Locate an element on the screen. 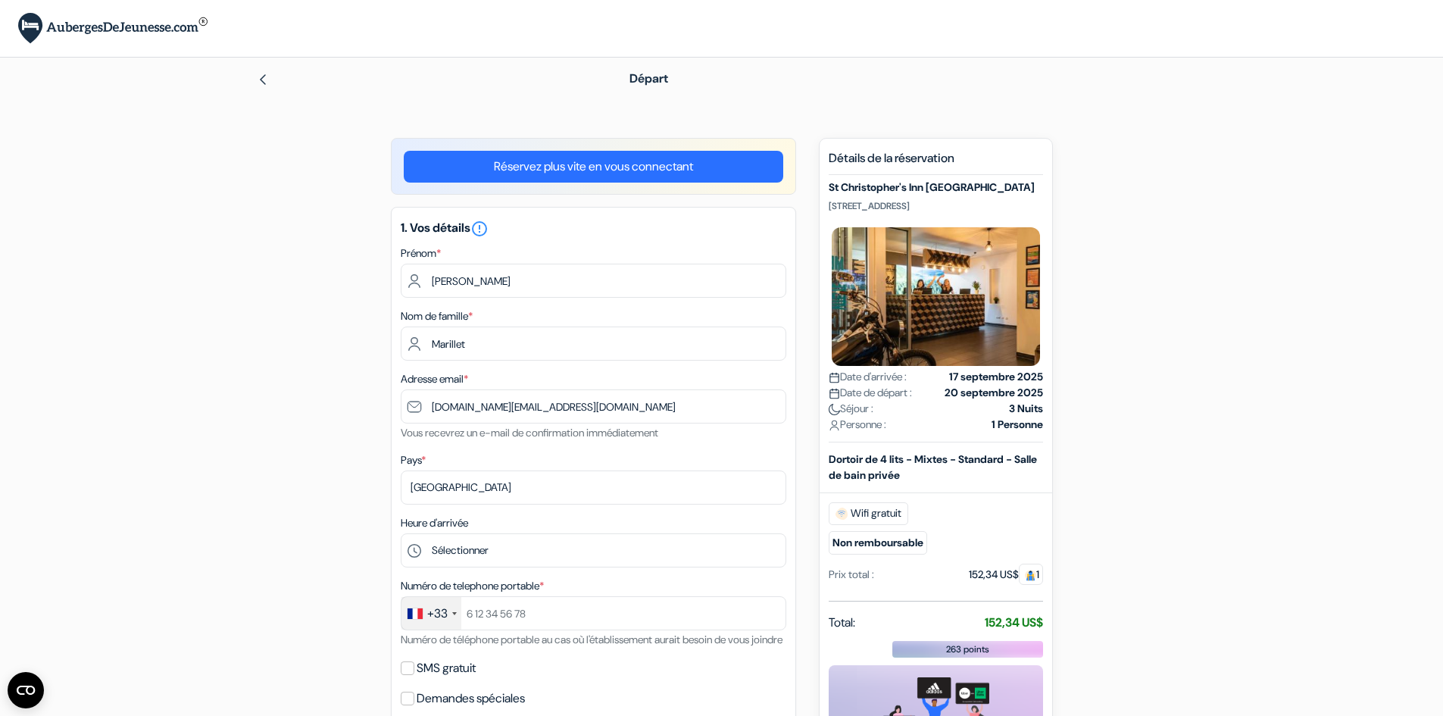  div: Prix total : is located at coordinates (851, 574).